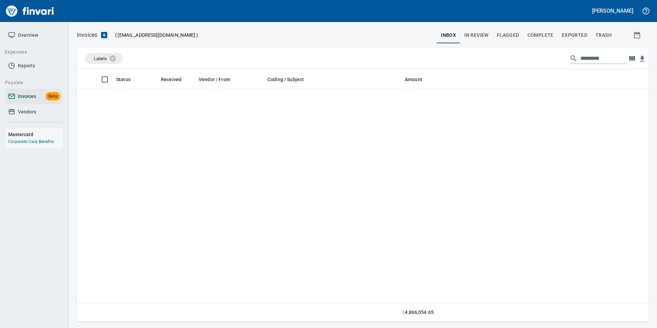  I want to click on span: Labels, so click(100, 58).